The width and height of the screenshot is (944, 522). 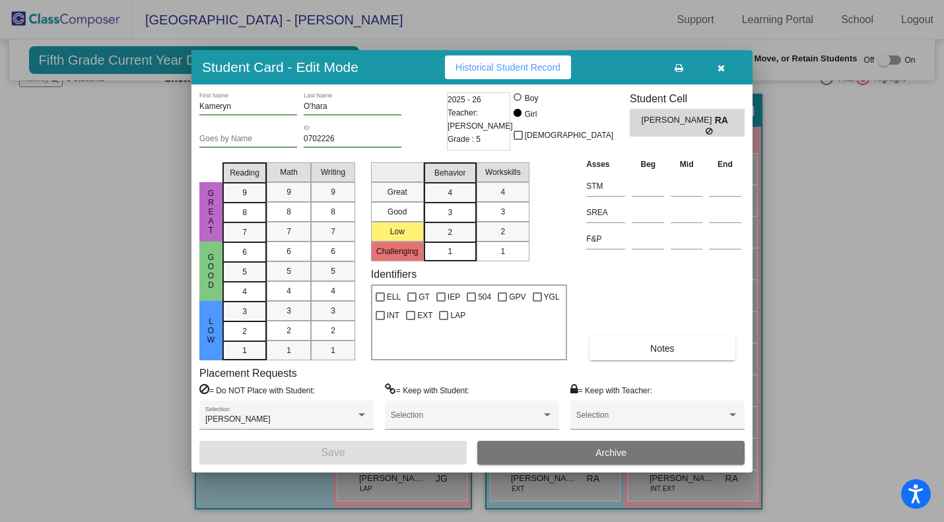 What do you see at coordinates (508, 67) in the screenshot?
I see `button: Historical Student Record` at bounding box center [508, 67].